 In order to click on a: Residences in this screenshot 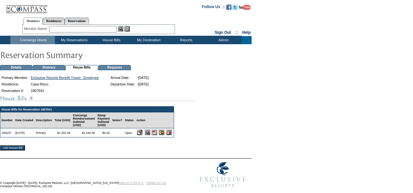, I will do `click(54, 21)`.